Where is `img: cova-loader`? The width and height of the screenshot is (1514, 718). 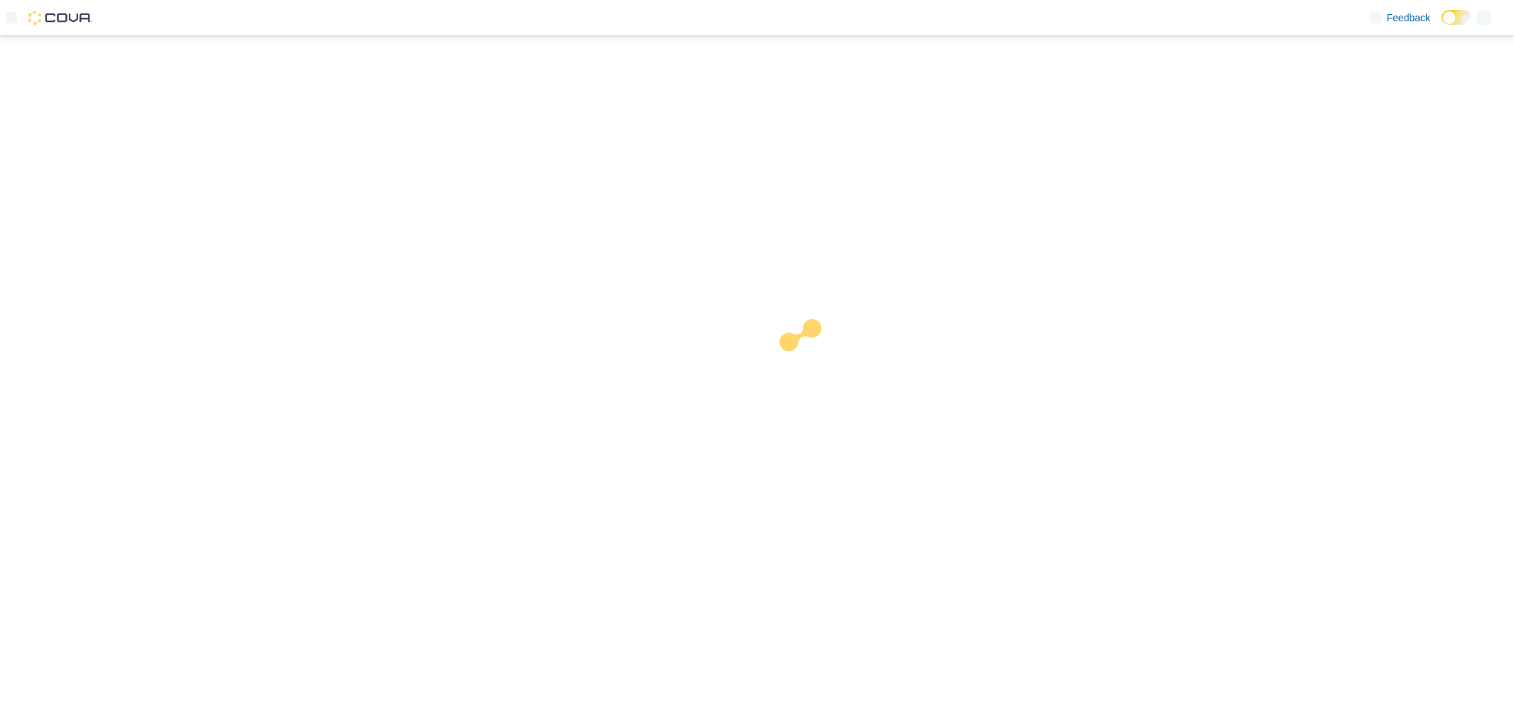
img: cova-loader is located at coordinates (811, 362).